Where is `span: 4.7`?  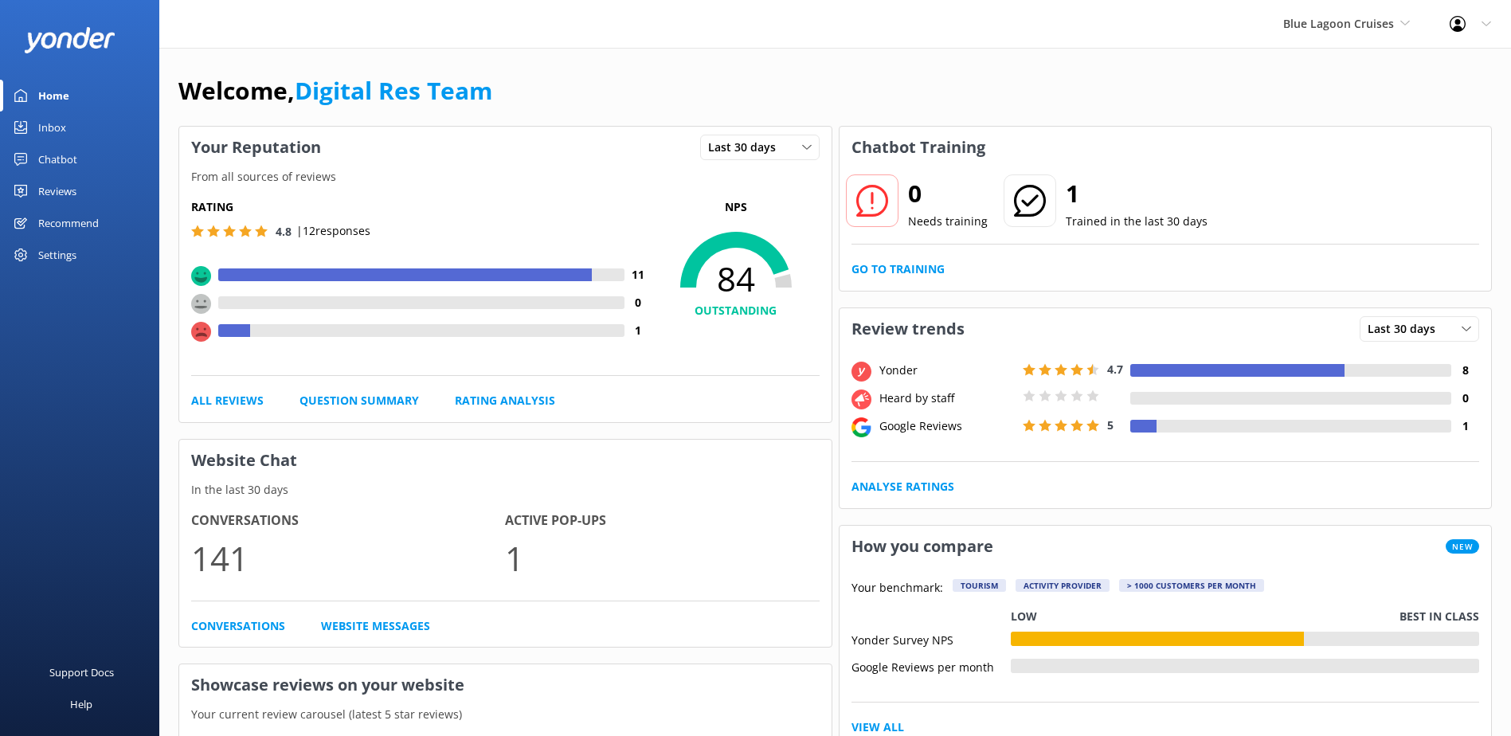
span: 4.7 is located at coordinates (1115, 369).